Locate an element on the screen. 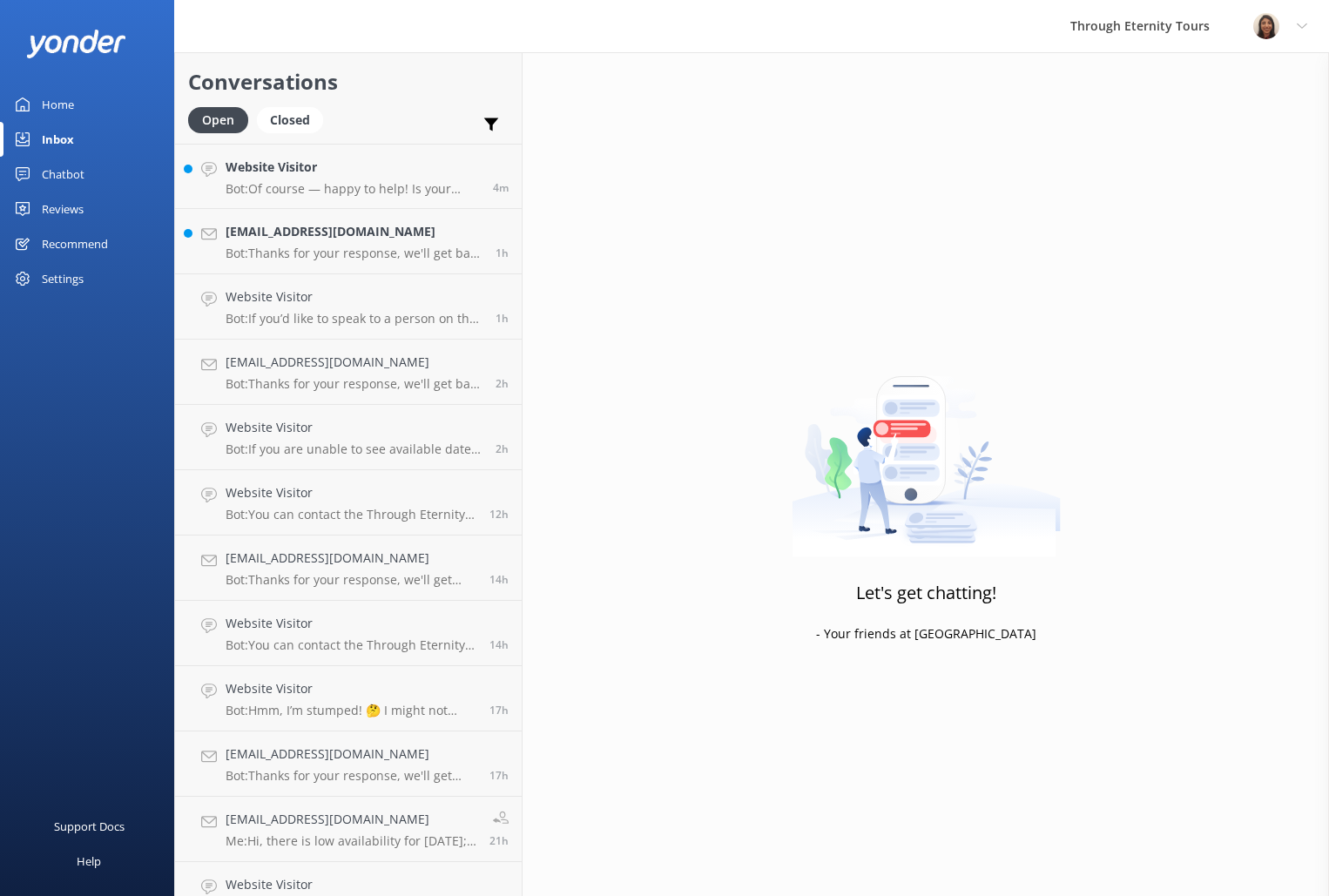  div: Help is located at coordinates (89, 861).